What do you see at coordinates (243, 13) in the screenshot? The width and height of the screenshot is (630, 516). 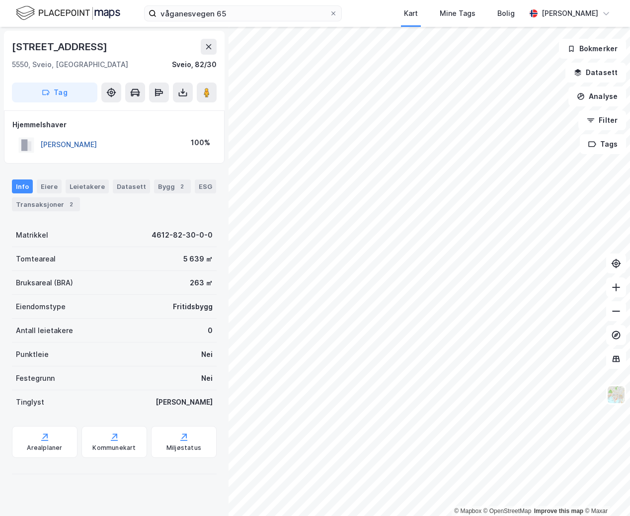 I see `input: Søk på adresse, matrikkel, gårdeiere, leietakere eller personer` at bounding box center [243, 13].